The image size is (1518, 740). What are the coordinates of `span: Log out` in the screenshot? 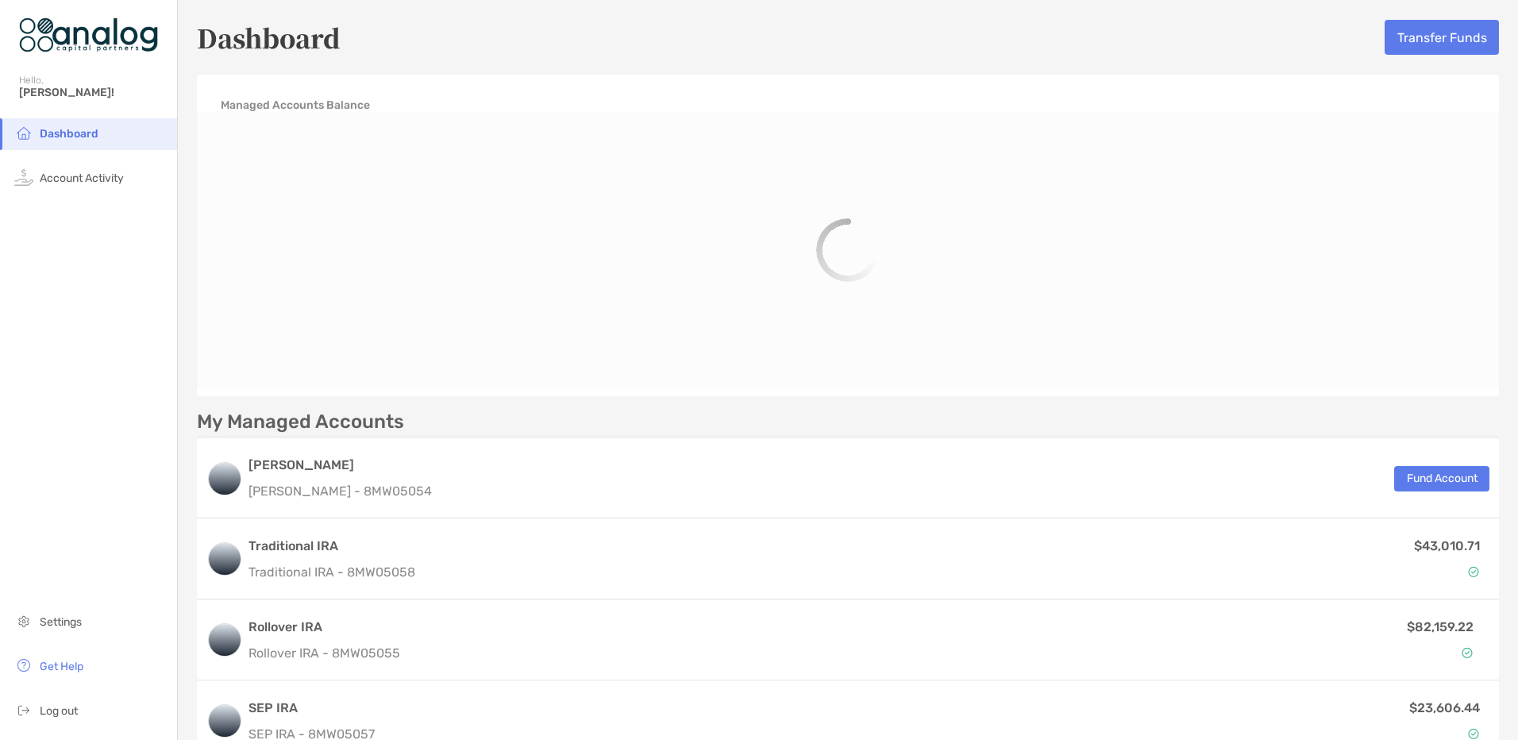 It's located at (59, 711).